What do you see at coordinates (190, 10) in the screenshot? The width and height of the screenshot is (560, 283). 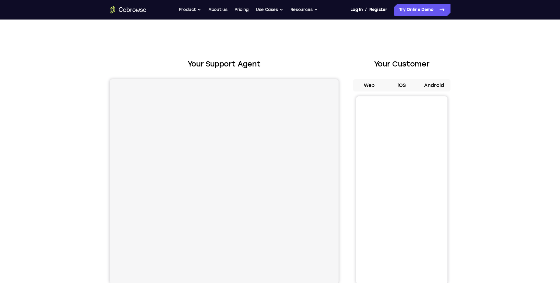 I see `button: Product` at bounding box center [190, 10].